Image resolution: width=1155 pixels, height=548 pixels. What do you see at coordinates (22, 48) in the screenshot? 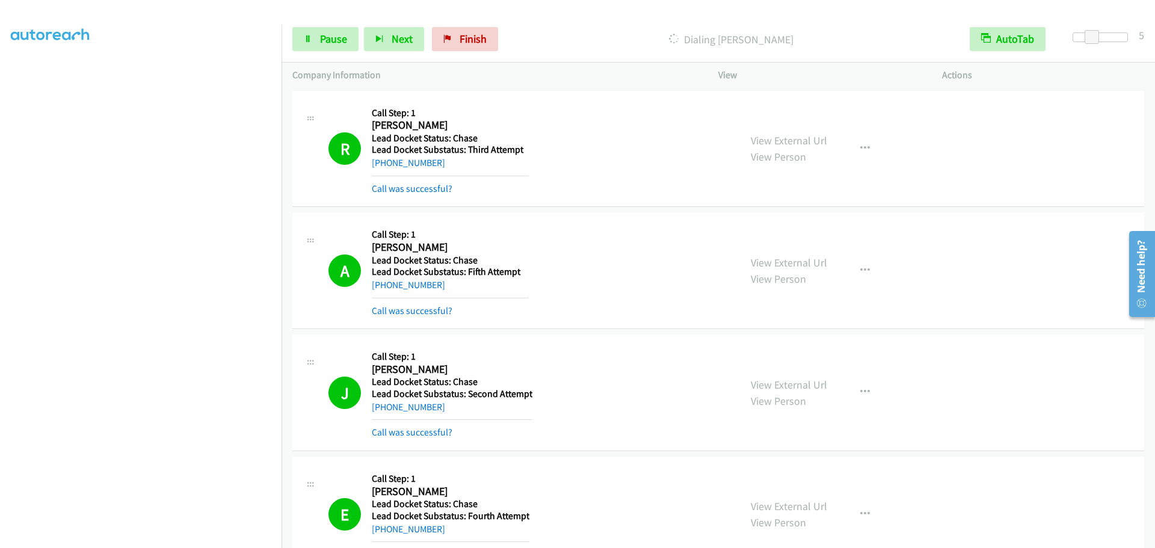
I see `div: Open Resource Center` at bounding box center [22, 48].